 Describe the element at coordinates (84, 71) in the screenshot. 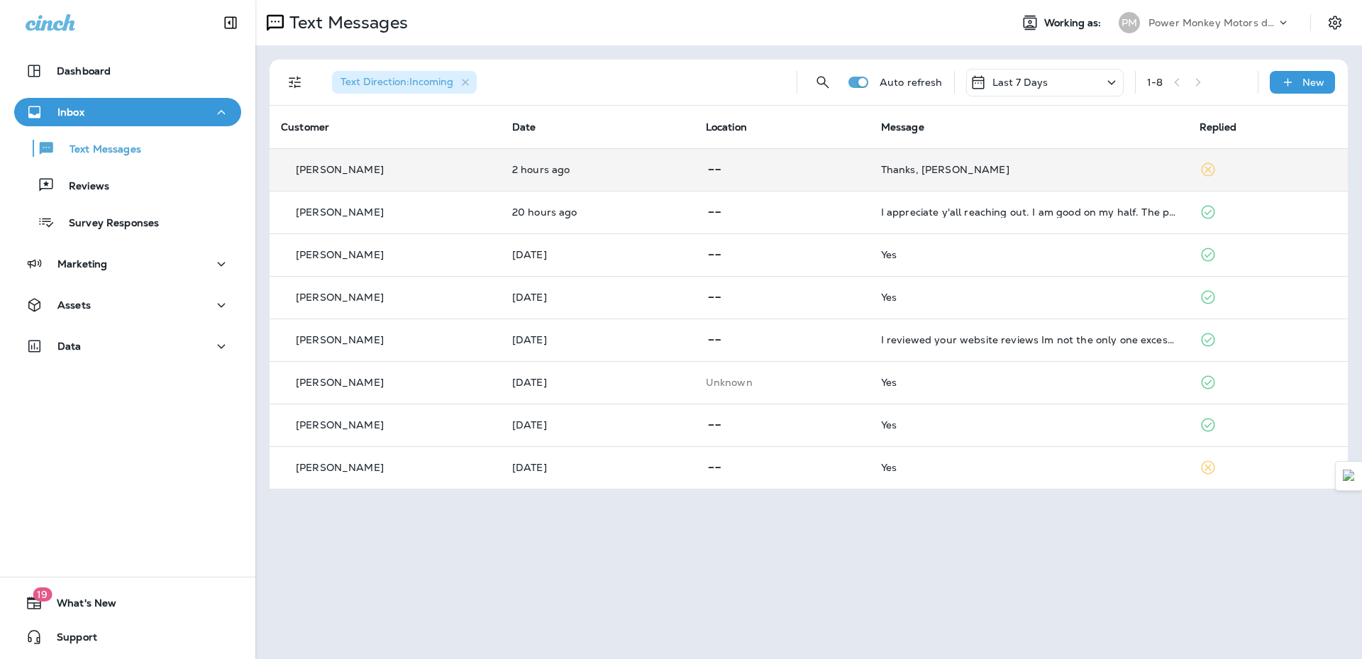

I see `p: Dashboard` at that location.